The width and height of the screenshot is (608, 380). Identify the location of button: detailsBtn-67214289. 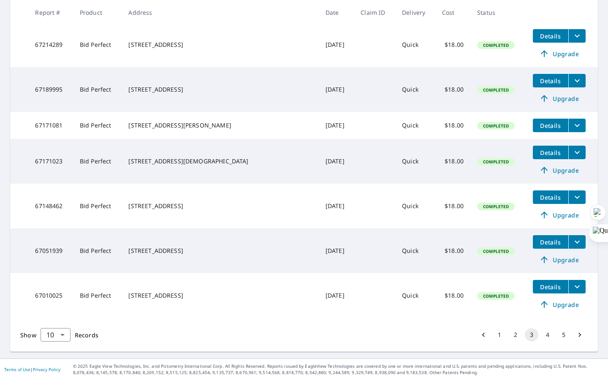
(551, 36).